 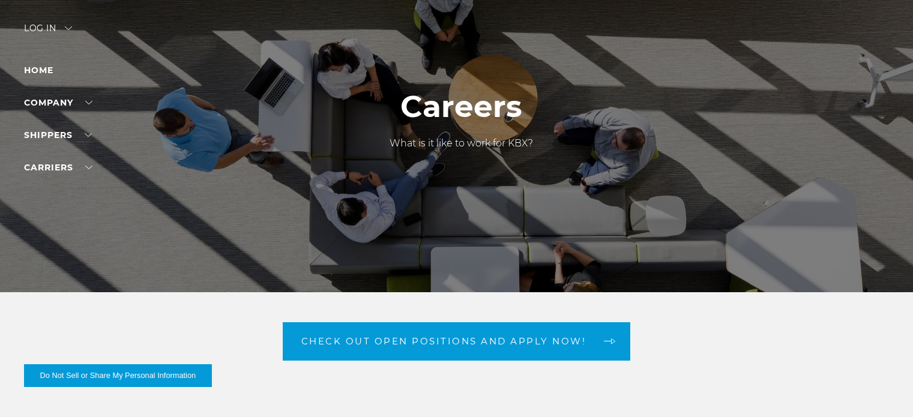 I want to click on img: arrow, so click(x=68, y=28).